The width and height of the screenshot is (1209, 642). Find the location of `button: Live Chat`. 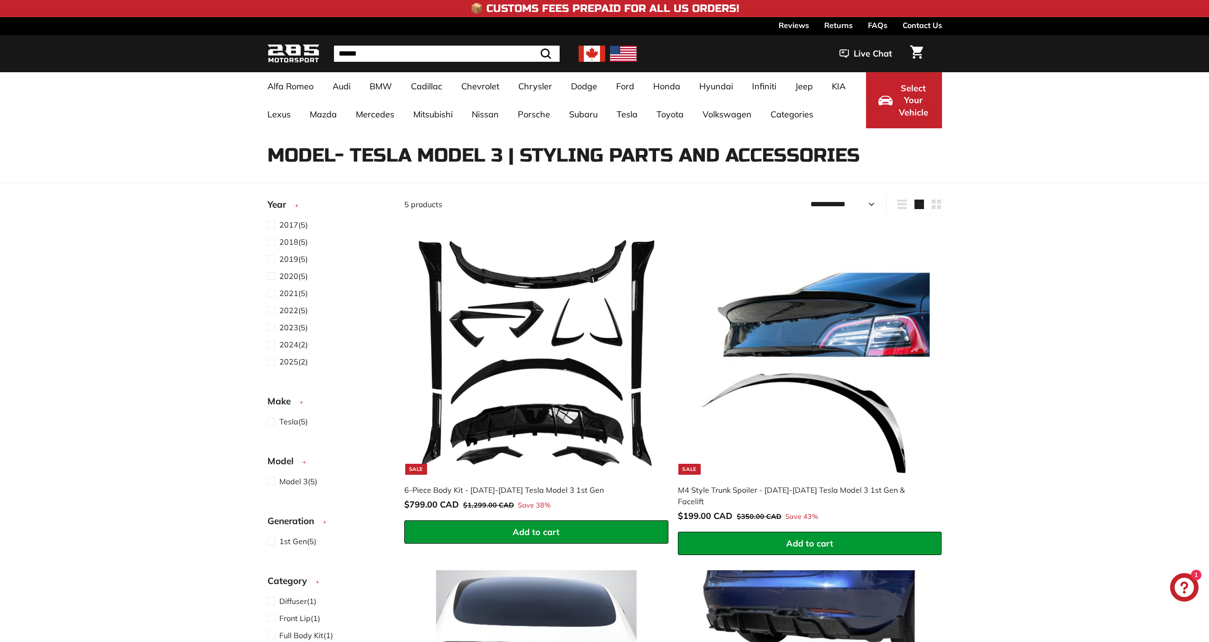

button: Live Chat is located at coordinates (866, 54).